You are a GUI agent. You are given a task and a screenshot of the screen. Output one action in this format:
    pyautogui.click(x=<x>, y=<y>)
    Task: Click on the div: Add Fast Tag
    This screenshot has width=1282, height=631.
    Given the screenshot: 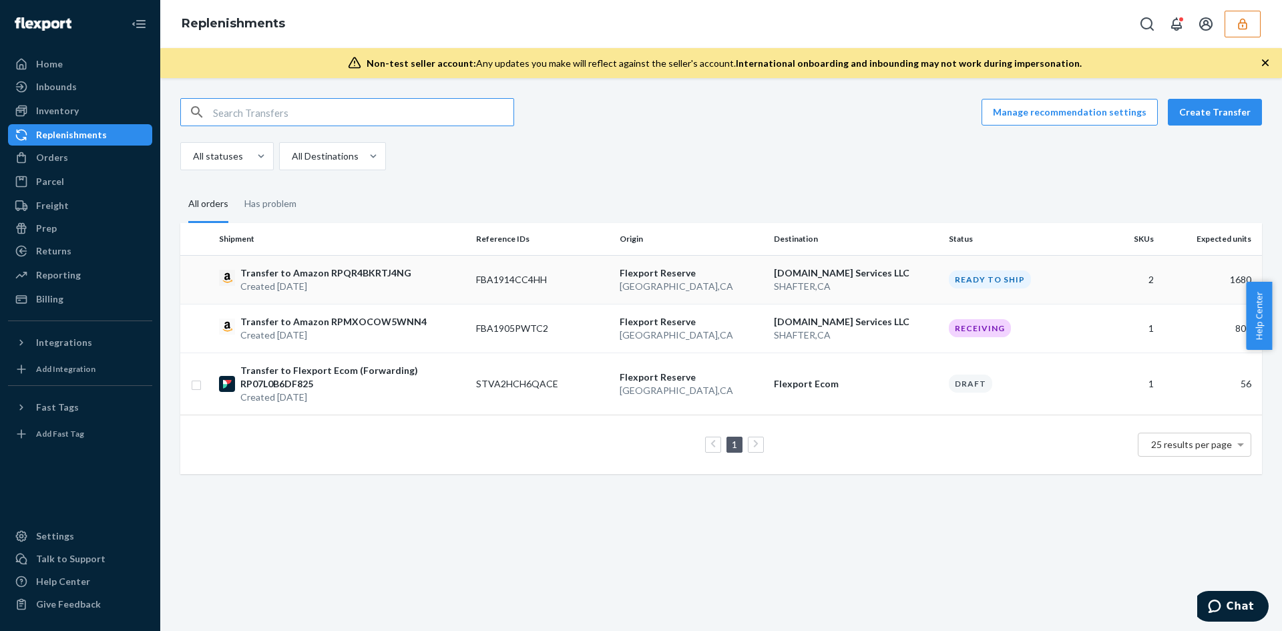 What is the action you would take?
    pyautogui.click(x=60, y=433)
    